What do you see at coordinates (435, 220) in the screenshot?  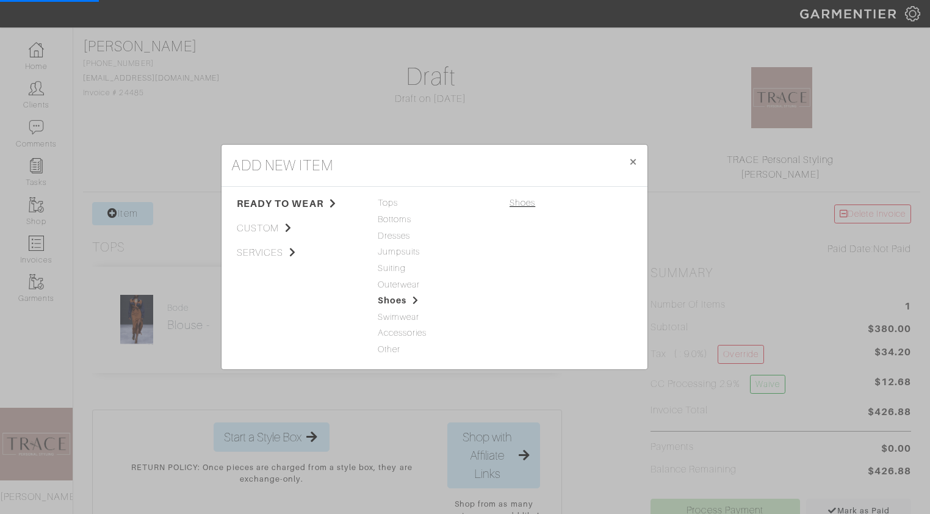 I see `span: Bottoms` at bounding box center [435, 220].